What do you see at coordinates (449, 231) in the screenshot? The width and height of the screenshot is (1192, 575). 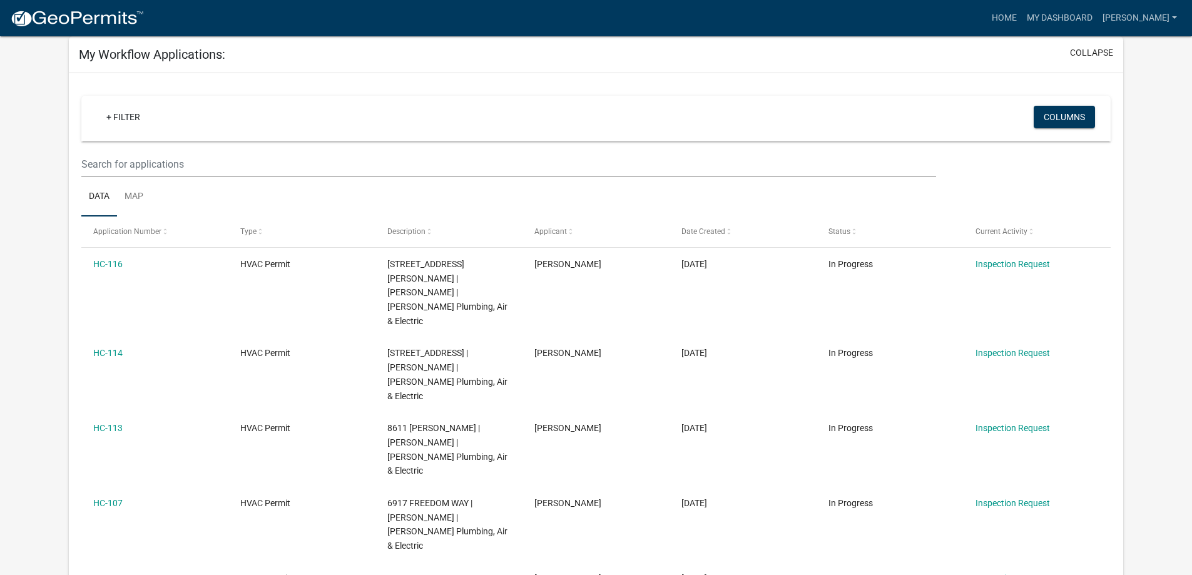 I see `datatable-header-cell: Description` at bounding box center [449, 231].